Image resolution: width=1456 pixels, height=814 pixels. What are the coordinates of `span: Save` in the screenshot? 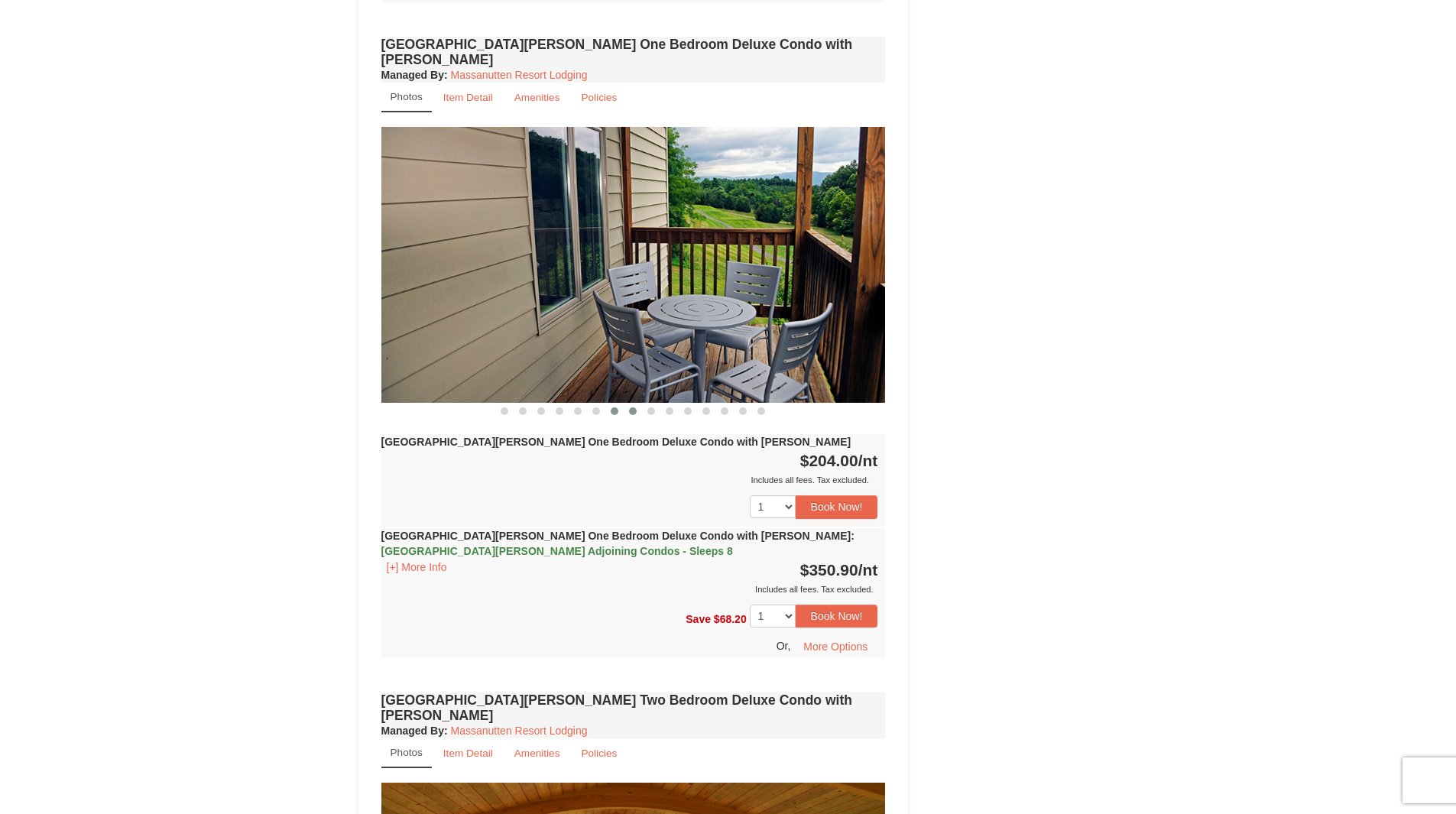 It's located at (698, 618).